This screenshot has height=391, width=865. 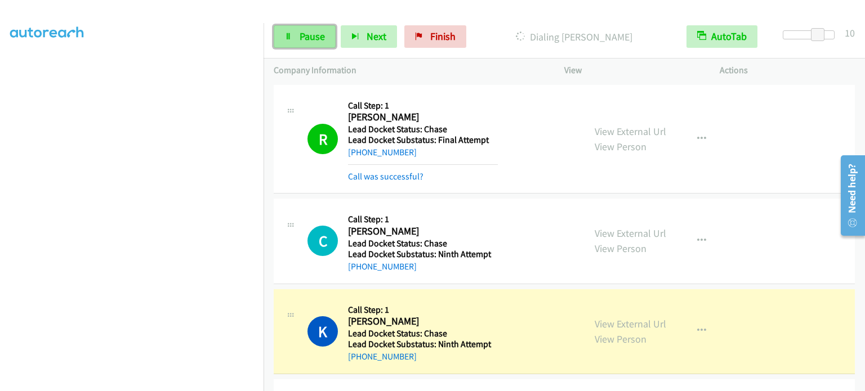 What do you see at coordinates (323, 241) in the screenshot?
I see `h1: C` at bounding box center [323, 241].